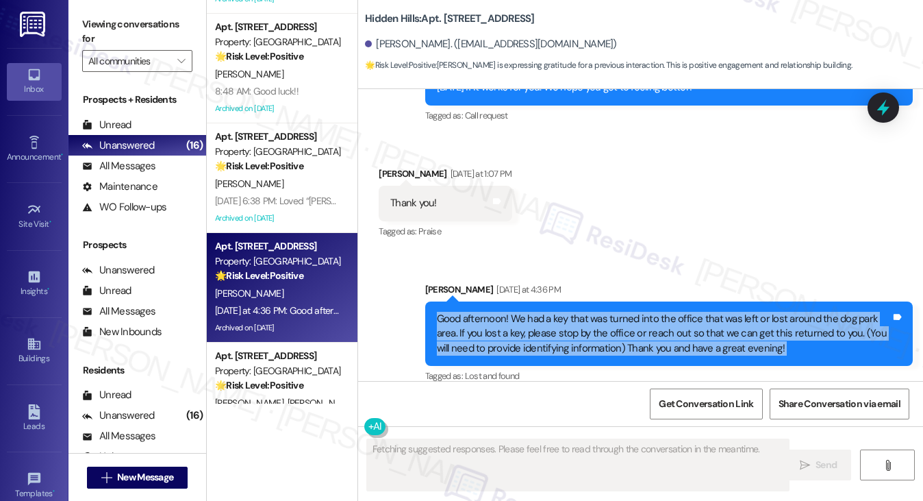  I want to click on span: Praise, so click(429, 231).